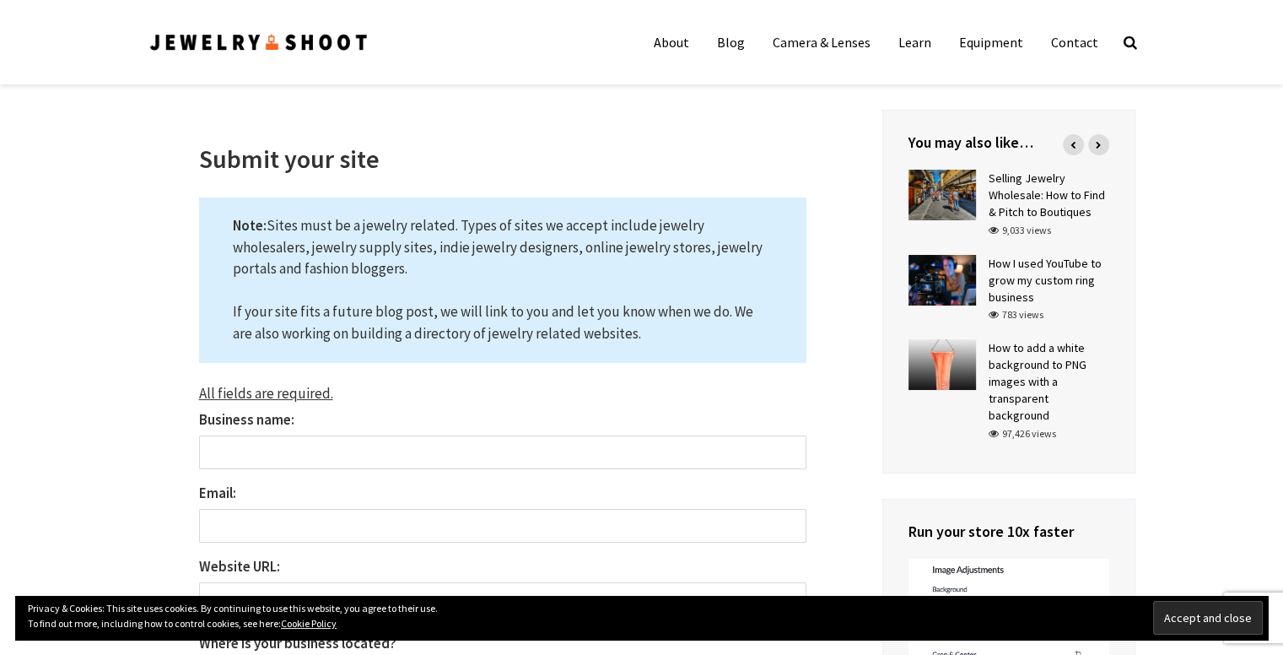 This screenshot has height=655, width=1283. What do you see at coordinates (672, 42) in the screenshot?
I see `a: About` at bounding box center [672, 42].